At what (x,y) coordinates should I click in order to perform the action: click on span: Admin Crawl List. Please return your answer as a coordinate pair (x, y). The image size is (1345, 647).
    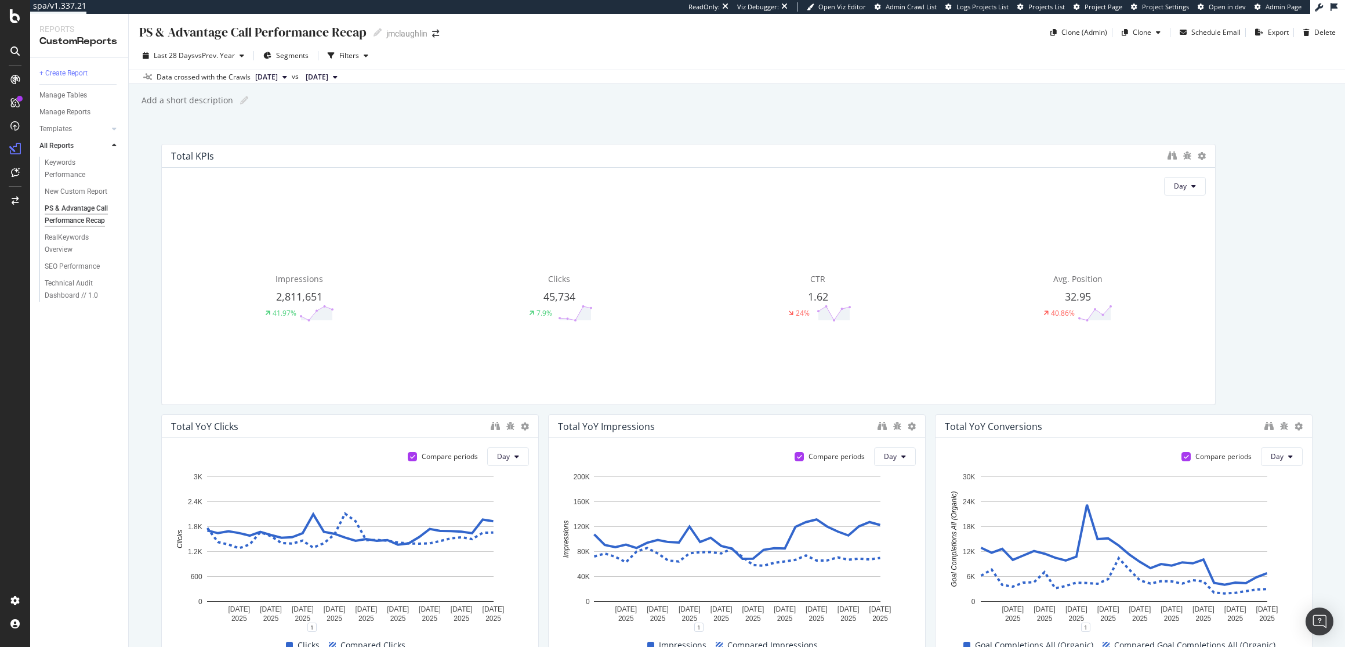
    Looking at the image, I should click on (911, 6).